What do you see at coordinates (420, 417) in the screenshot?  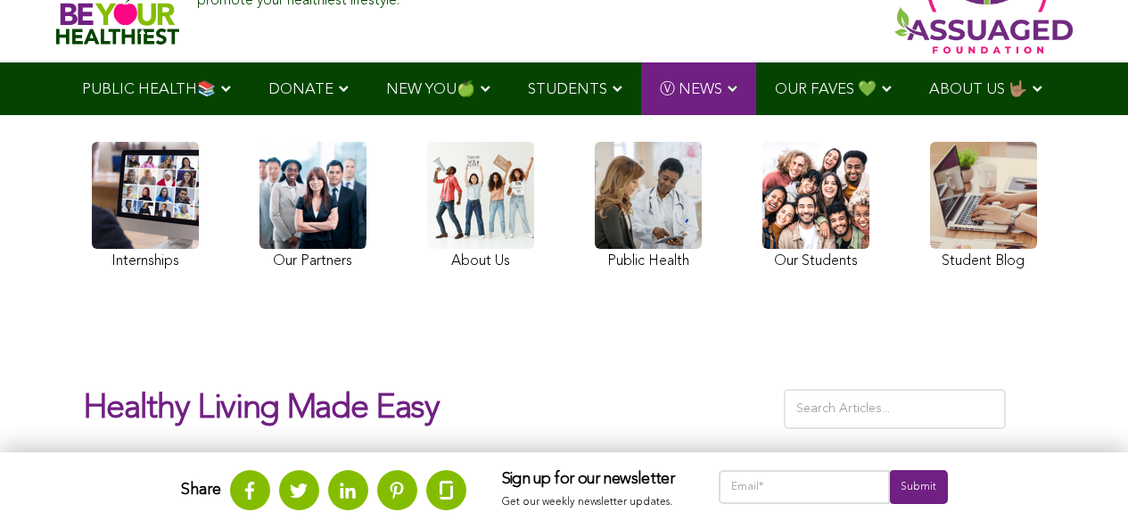 I see `h1: Healthy Living Made Easy` at bounding box center [420, 417].